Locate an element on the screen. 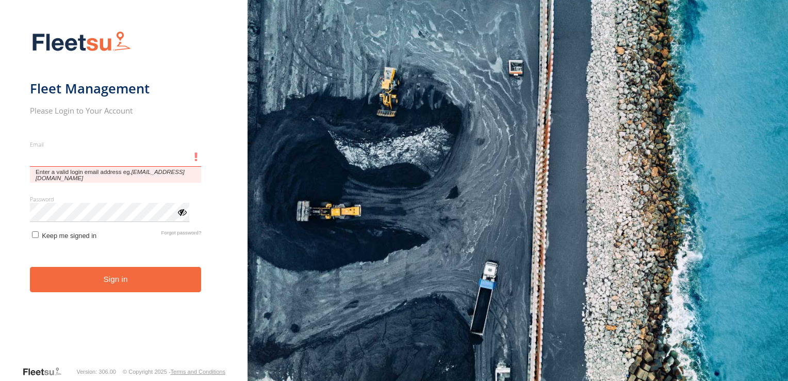 The image size is (788, 381). a: Terms and Conditions is located at coordinates (198, 371).